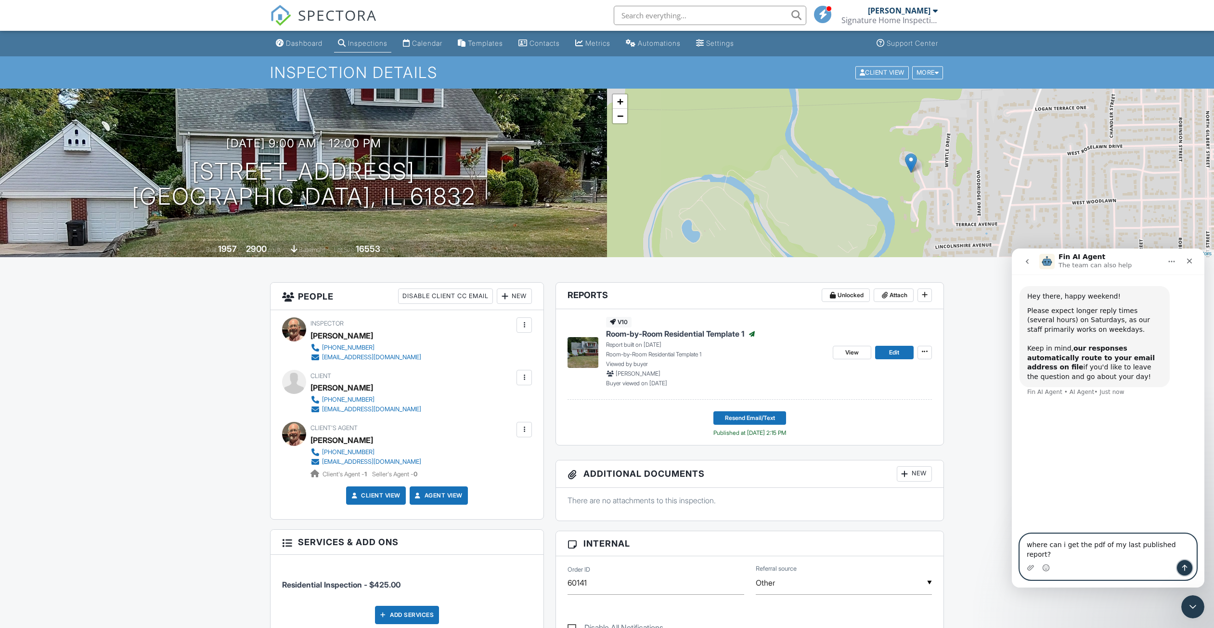 The height and width of the screenshot is (628, 1214). Describe the element at coordinates (96, 298) in the screenshot. I see `textarea: Ask a question…` at that location.